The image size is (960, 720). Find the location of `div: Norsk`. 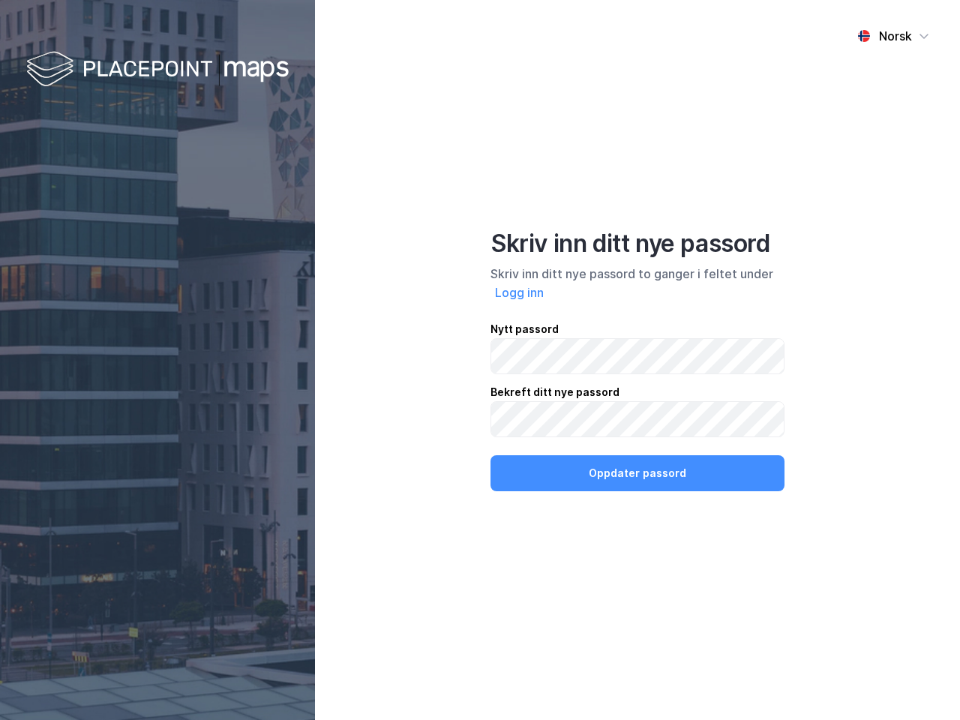

div: Norsk is located at coordinates (896, 36).